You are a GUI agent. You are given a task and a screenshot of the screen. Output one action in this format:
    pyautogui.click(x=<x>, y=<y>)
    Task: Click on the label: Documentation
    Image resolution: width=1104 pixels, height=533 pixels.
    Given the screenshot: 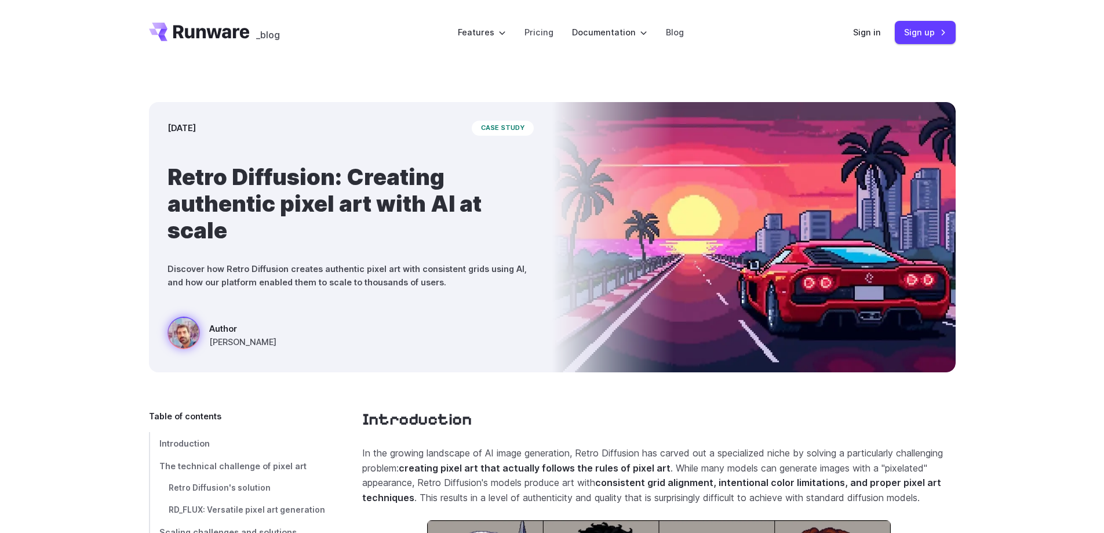 What is the action you would take?
    pyautogui.click(x=610, y=32)
    